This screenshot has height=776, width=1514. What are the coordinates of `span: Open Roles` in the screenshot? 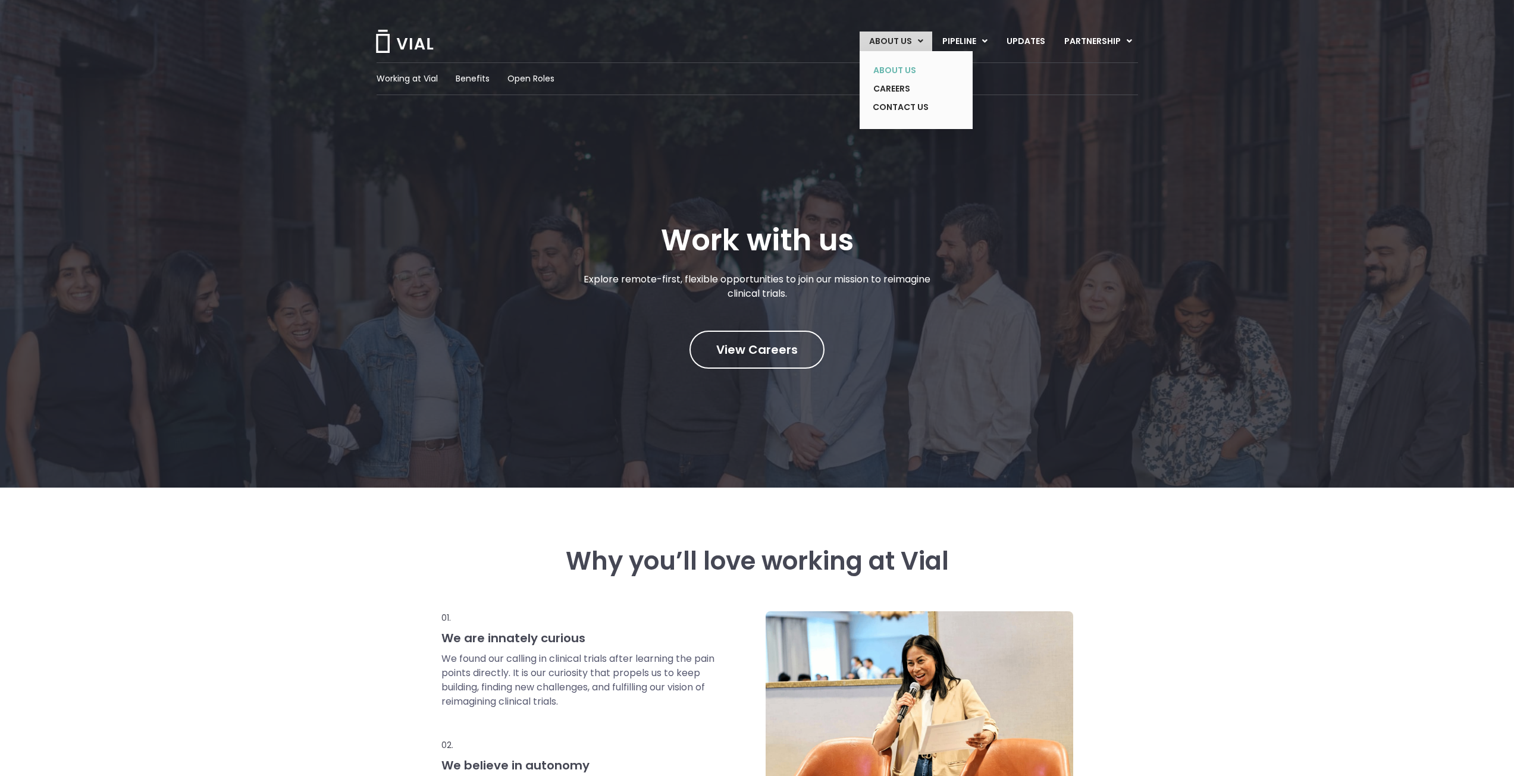 It's located at (531, 79).